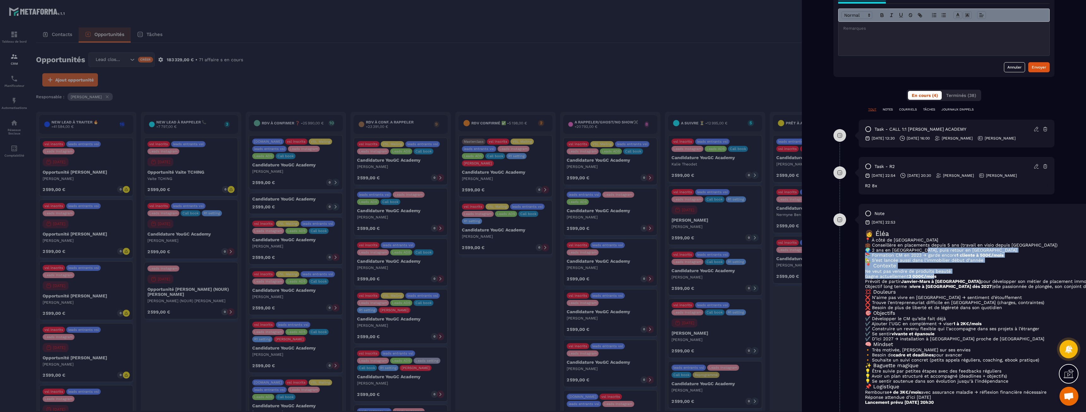 Image resolution: width=1086 pixels, height=412 pixels. What do you see at coordinates (879, 213) in the screenshot?
I see `p: note` at bounding box center [879, 213].